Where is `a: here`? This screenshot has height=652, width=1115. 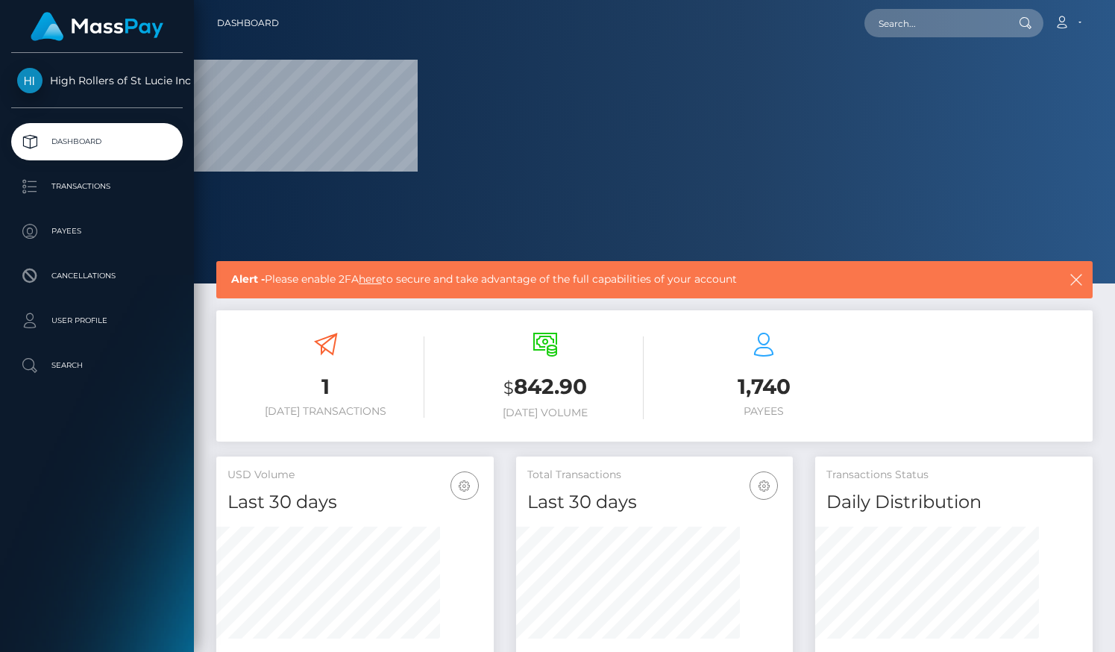 a: here is located at coordinates (370, 279).